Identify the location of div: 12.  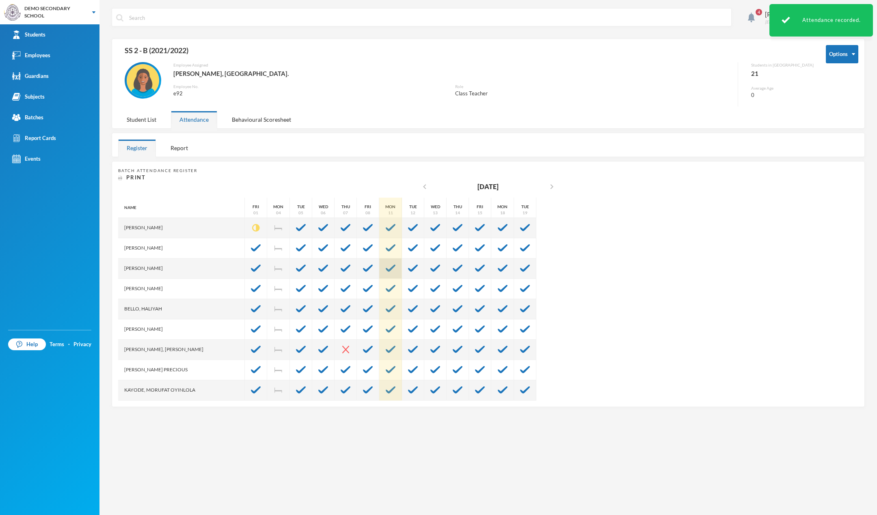
(413, 213).